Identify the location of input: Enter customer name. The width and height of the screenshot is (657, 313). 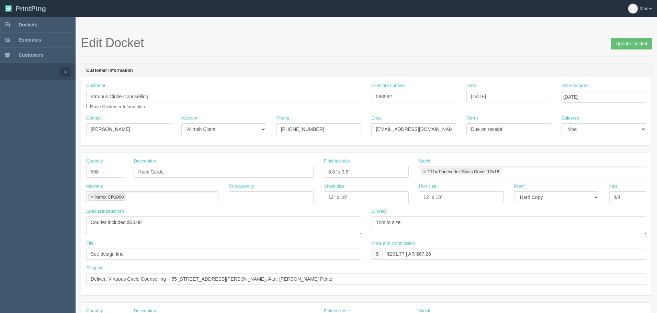
(224, 97).